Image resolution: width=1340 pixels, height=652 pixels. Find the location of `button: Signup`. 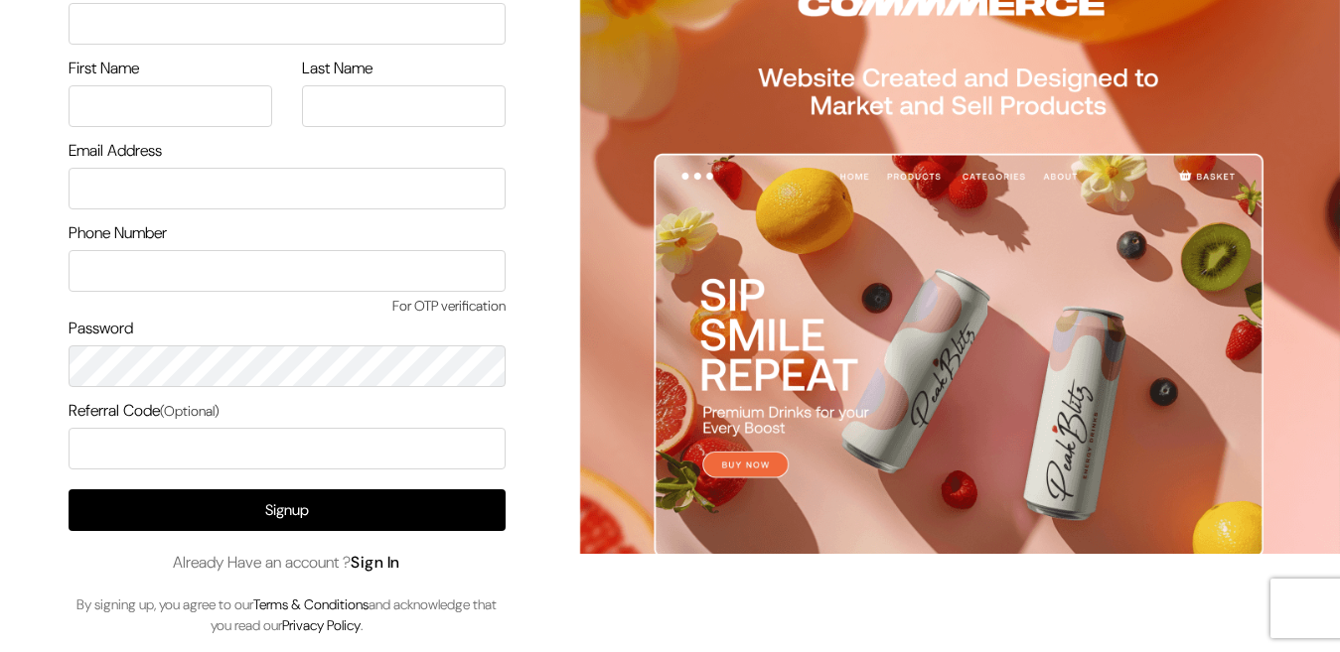

button: Signup is located at coordinates (287, 510).